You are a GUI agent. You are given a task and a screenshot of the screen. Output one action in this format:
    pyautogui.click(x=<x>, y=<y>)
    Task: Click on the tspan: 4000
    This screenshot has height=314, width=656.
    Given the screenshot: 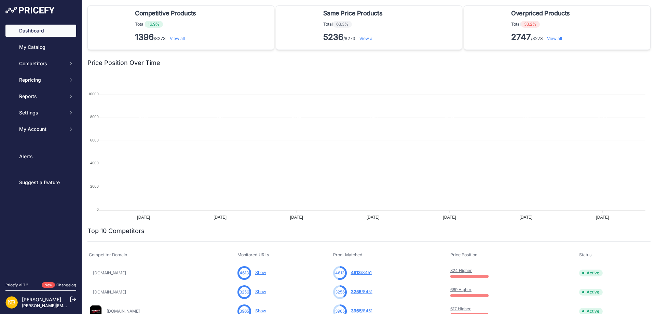 What is the action you would take?
    pyautogui.click(x=94, y=163)
    